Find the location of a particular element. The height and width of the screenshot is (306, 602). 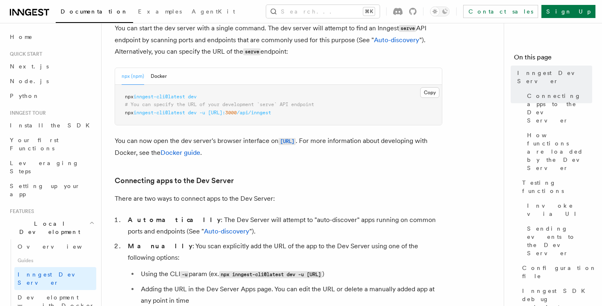

a: Documentation is located at coordinates (94, 13).